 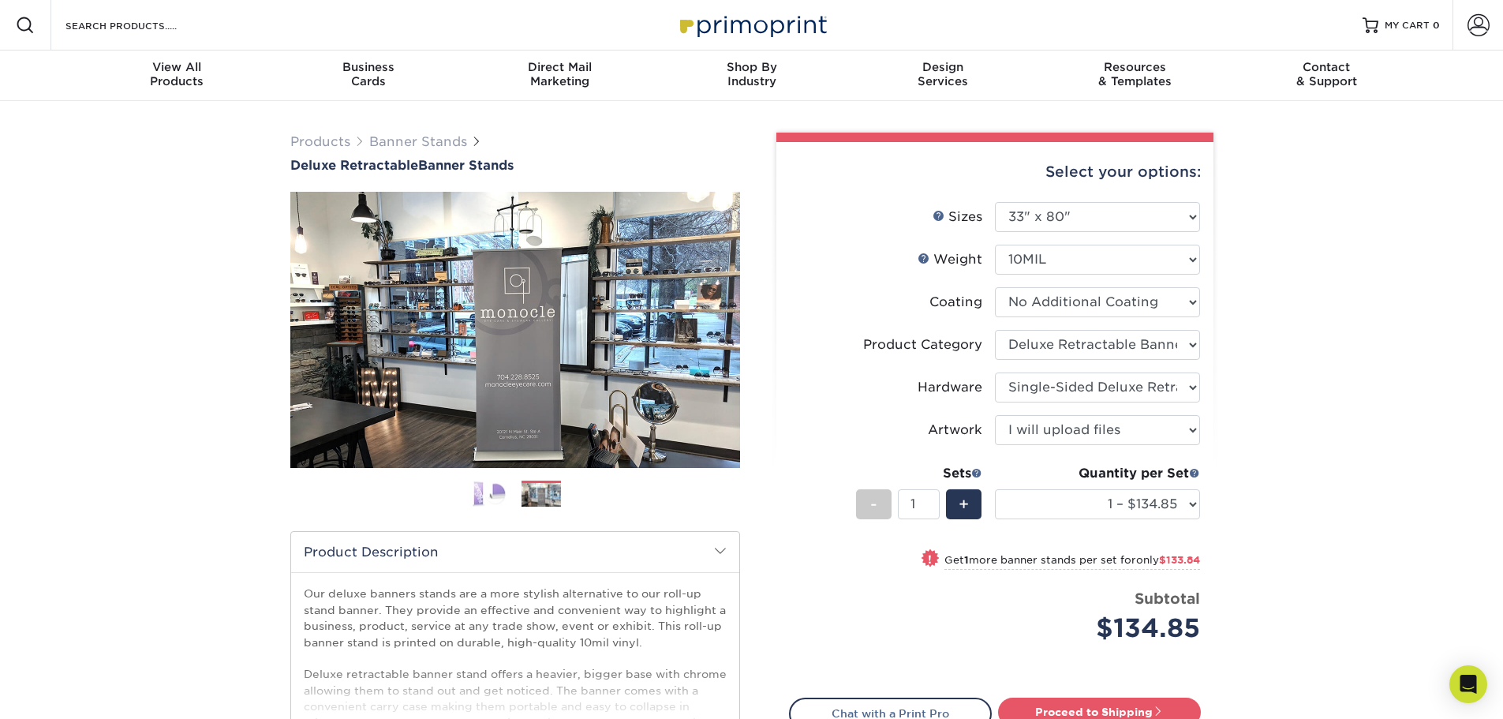 What do you see at coordinates (950, 260) in the screenshot?
I see `div: Weight` at bounding box center [950, 260].